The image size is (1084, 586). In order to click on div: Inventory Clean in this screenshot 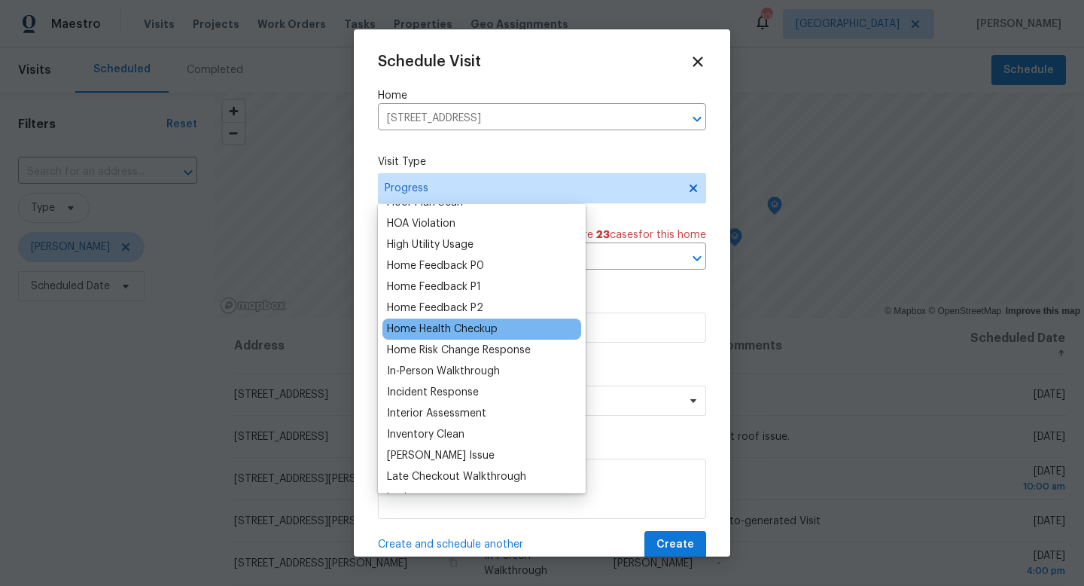, I will do `click(425, 434)`.